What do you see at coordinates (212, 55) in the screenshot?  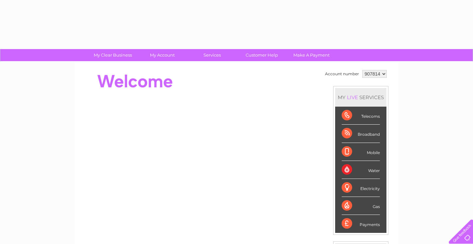 I see `a: Services` at bounding box center [212, 55].